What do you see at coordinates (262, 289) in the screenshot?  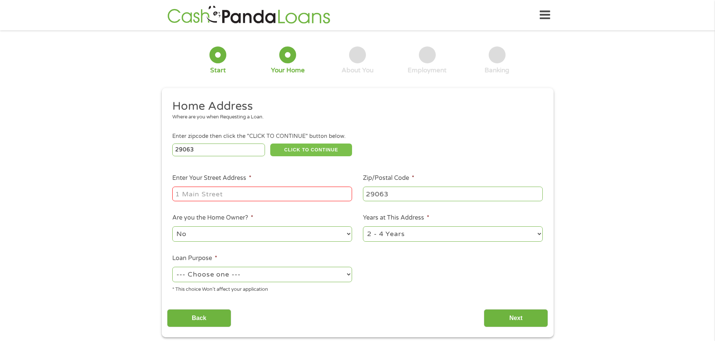 I see `div: * This choice Won’t affect your application` at bounding box center [262, 289].